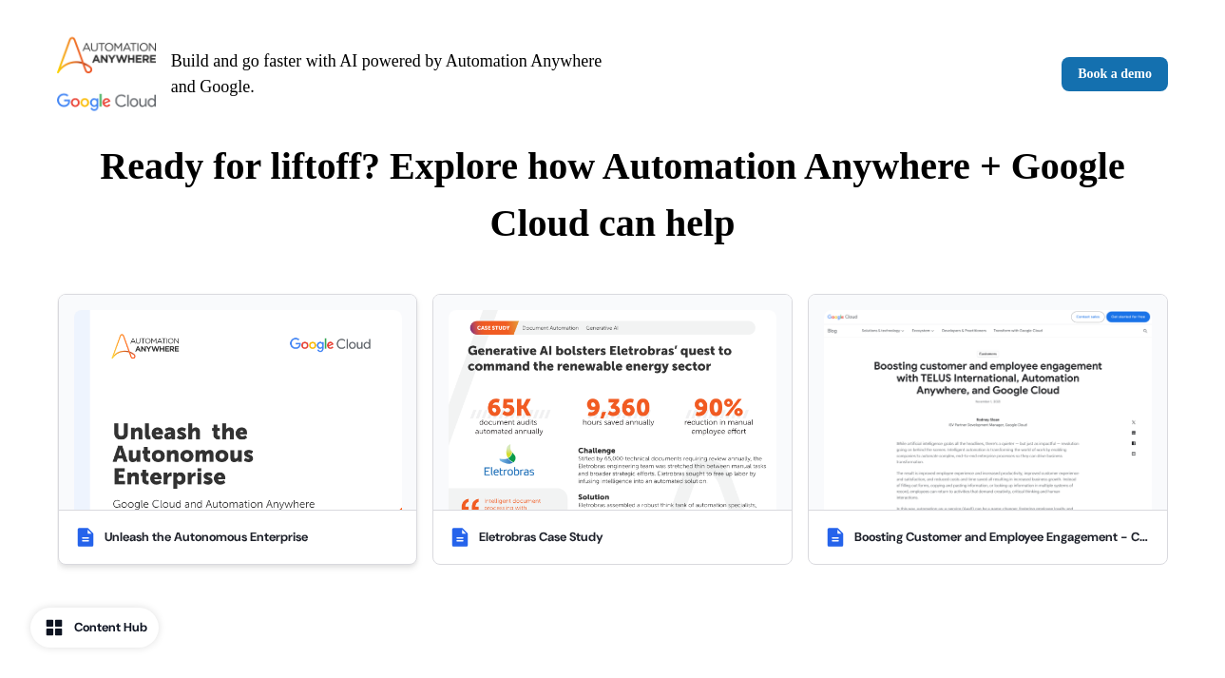 The width and height of the screenshot is (1225, 678). I want to click on button: Cloud-based_RPA_delivered_by_TELUS_and_Automation_Anywhere___Google_Cloud_Blog.pdfBoosting Custom..., so click(987, 429).